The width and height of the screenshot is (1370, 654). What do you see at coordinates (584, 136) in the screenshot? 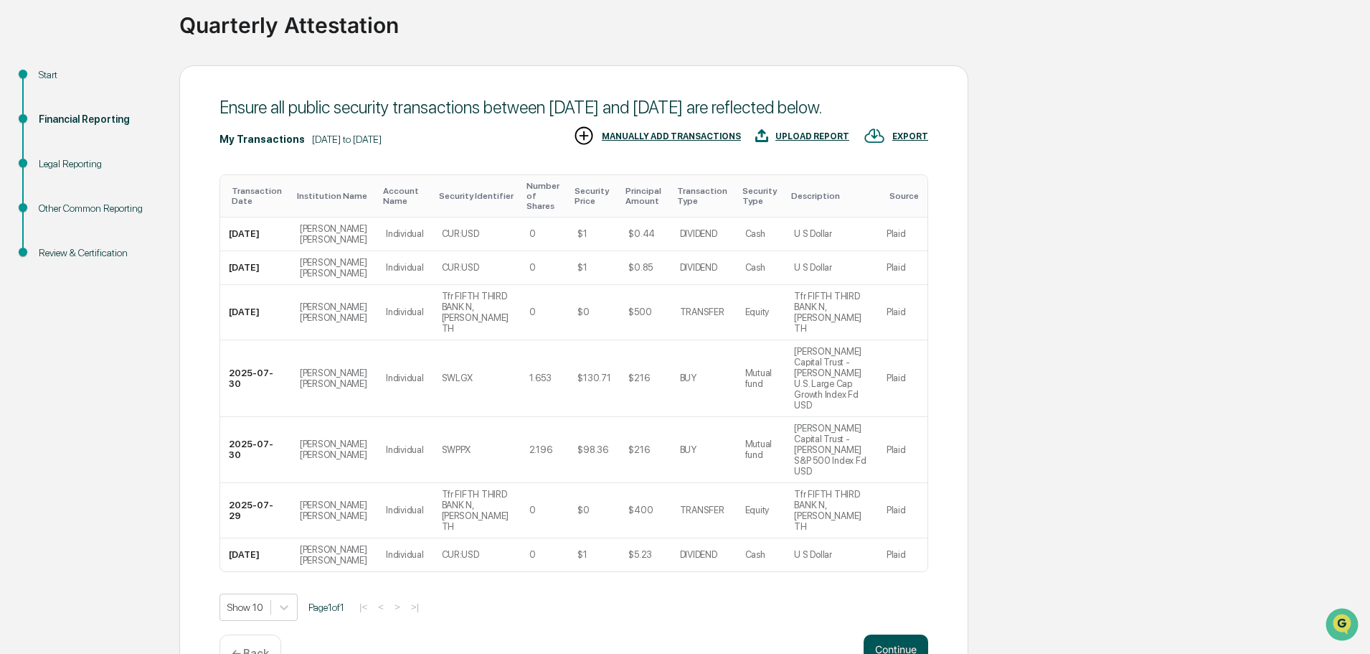
I see `img: MANUALLY ADD TRANSACTIONS` at bounding box center [584, 136].